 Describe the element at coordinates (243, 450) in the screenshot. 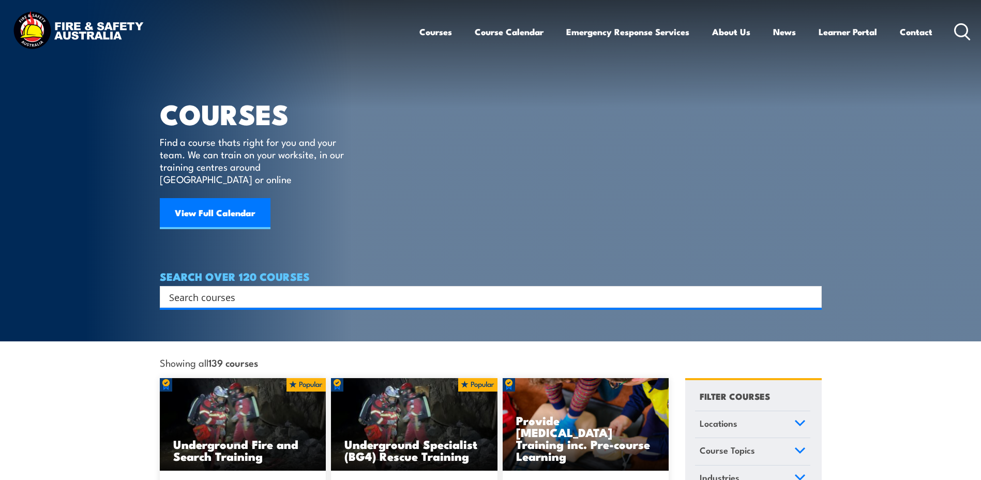

I see `h3: Underground Fire and Search Training` at that location.